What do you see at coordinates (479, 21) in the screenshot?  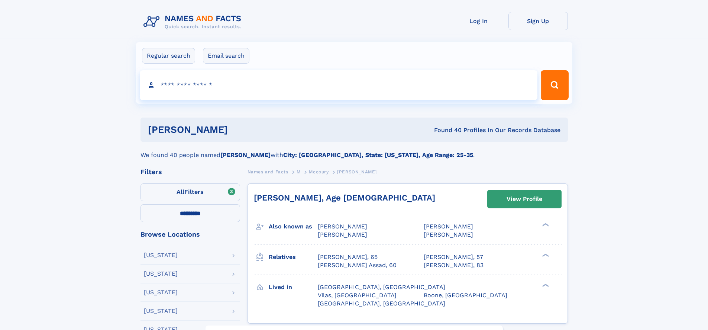 I see `a: Log In` at bounding box center [479, 21].